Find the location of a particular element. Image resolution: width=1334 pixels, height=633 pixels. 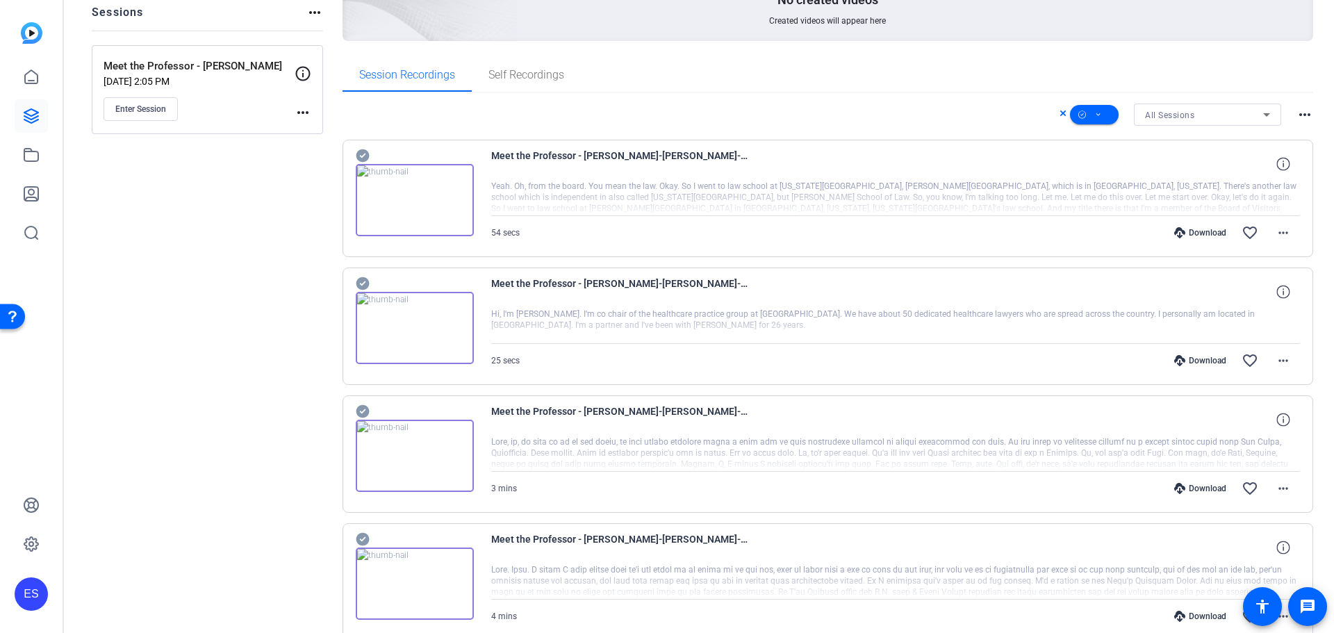

span: Created videos will appear here is located at coordinates (827, 21).